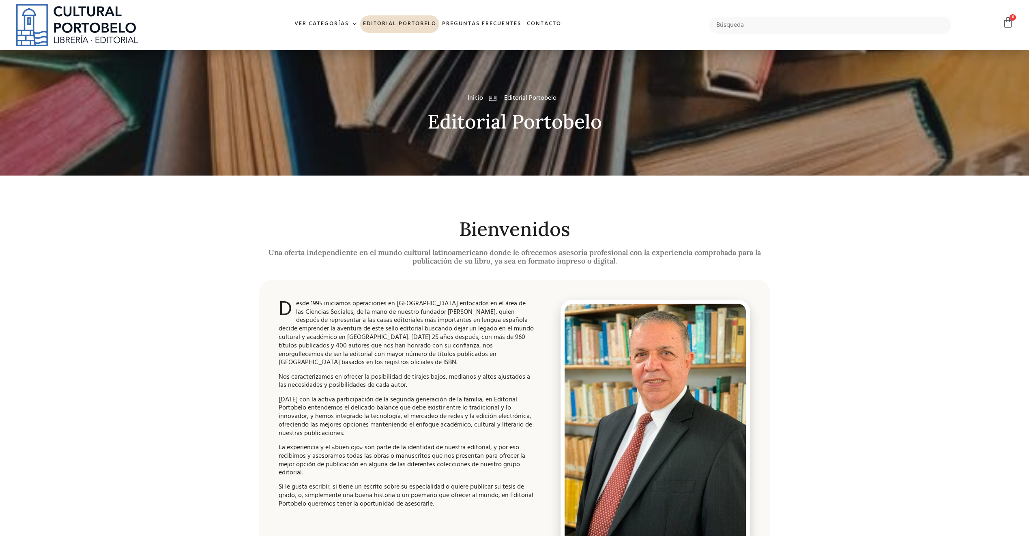  Describe the element at coordinates (830, 25) in the screenshot. I see `input: Búsqueda` at that location.